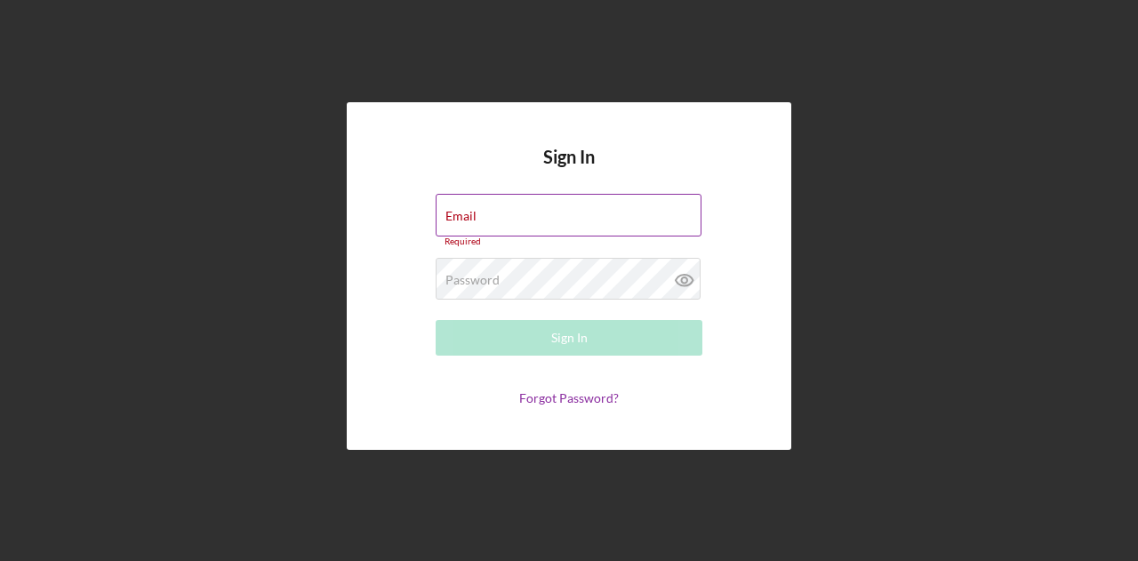  I want to click on label: Password, so click(472, 280).